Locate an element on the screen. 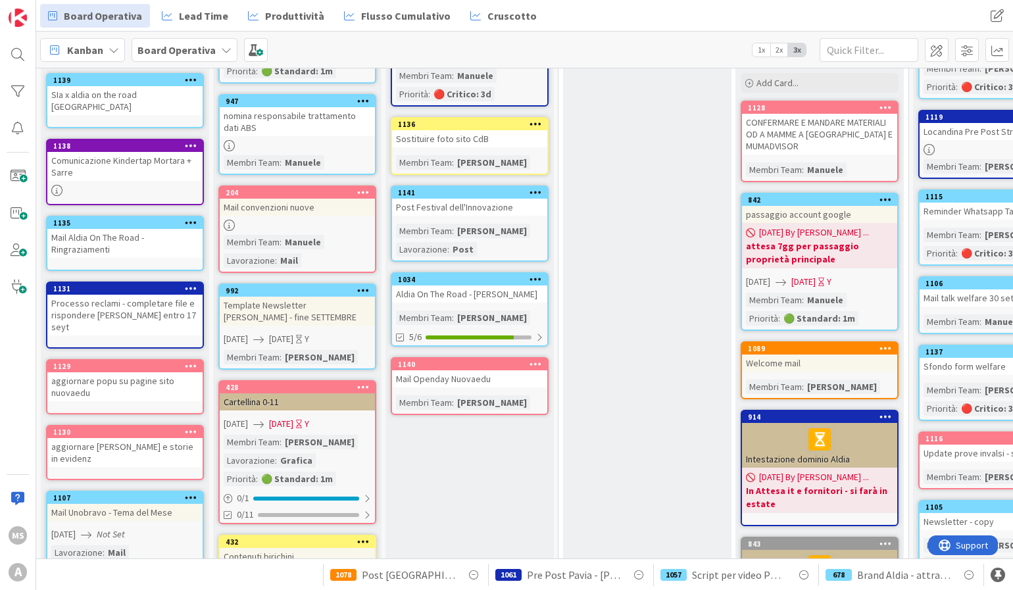  i: Not Set is located at coordinates (110, 534).